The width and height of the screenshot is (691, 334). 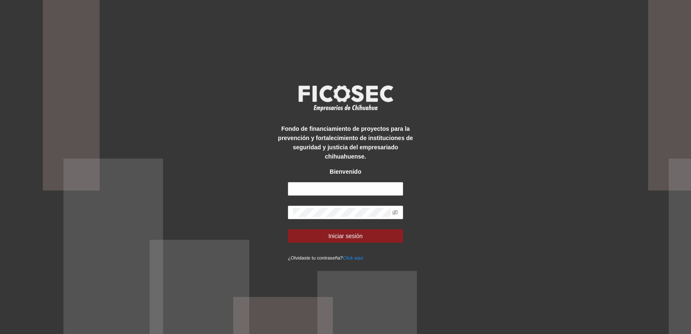 I want to click on button: Iniciar sesión, so click(x=345, y=236).